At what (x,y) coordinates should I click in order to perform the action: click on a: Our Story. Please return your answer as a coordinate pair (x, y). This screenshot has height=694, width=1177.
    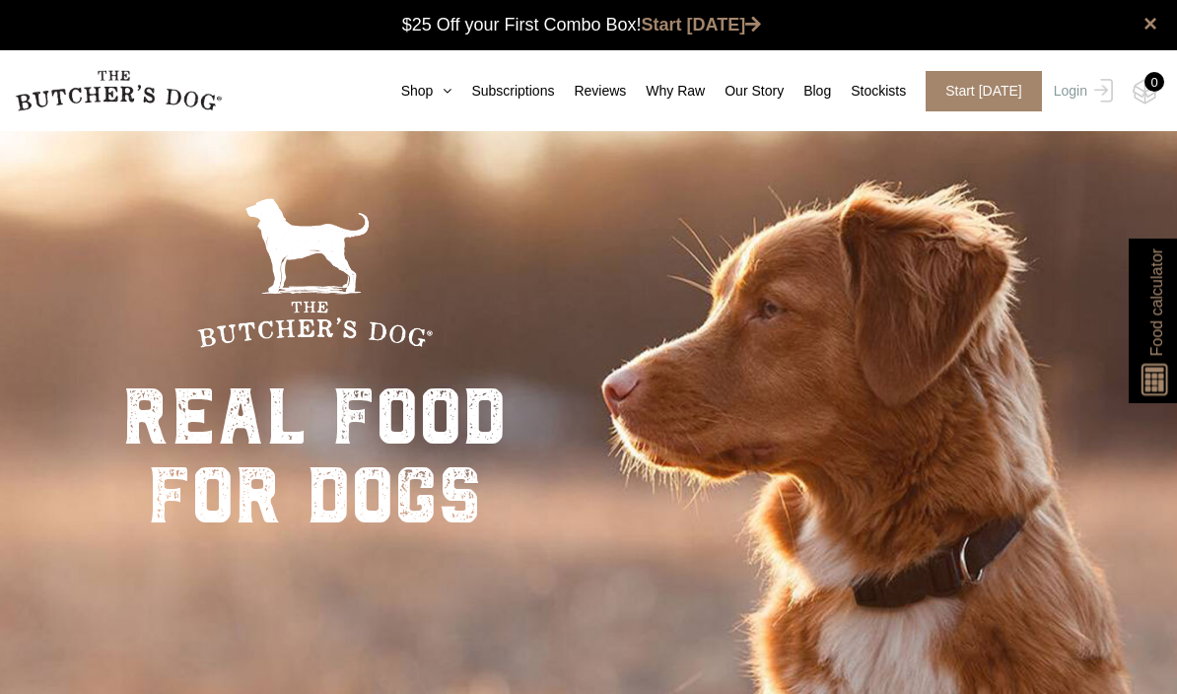
    Looking at the image, I should click on (744, 91).